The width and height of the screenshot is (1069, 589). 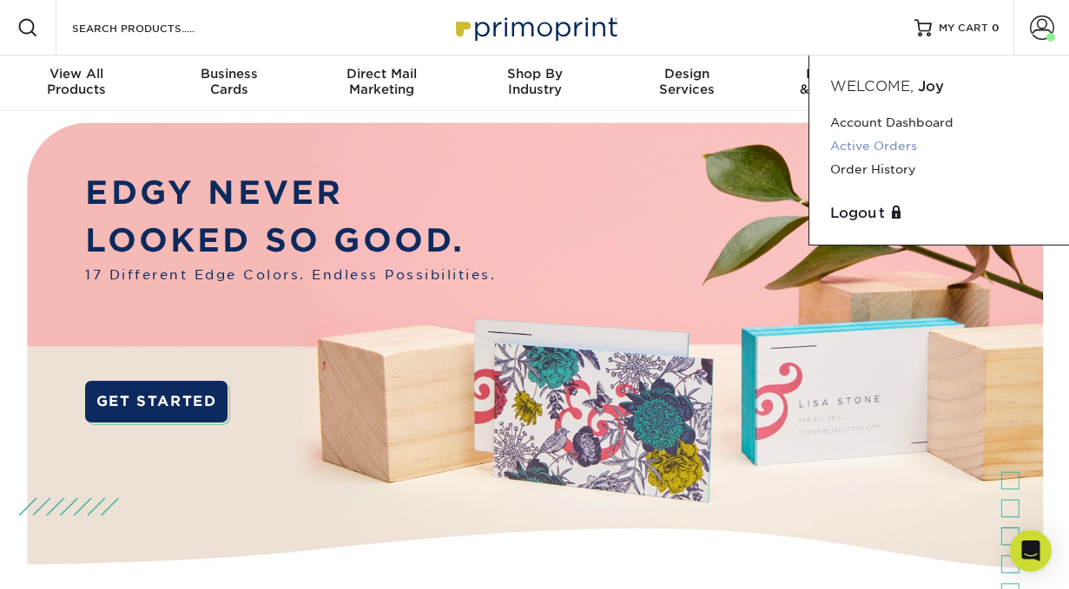 I want to click on div: Open Intercom Messenger, so click(x=1030, y=551).